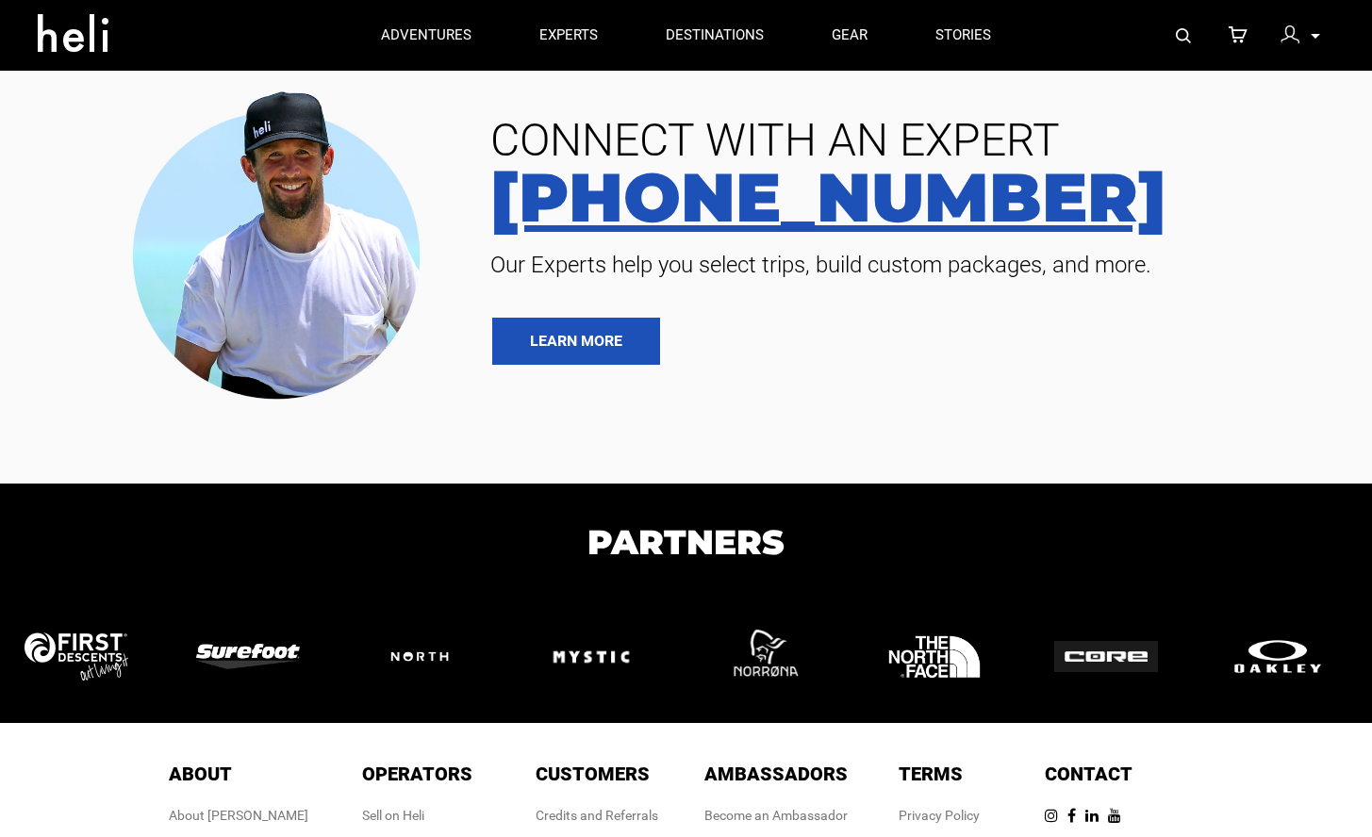 The image size is (1372, 837). What do you see at coordinates (569, 35) in the screenshot?
I see `p: experts` at bounding box center [569, 35].